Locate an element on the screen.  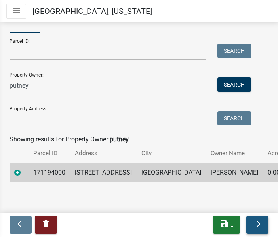
i: delete is located at coordinates (46, 224).